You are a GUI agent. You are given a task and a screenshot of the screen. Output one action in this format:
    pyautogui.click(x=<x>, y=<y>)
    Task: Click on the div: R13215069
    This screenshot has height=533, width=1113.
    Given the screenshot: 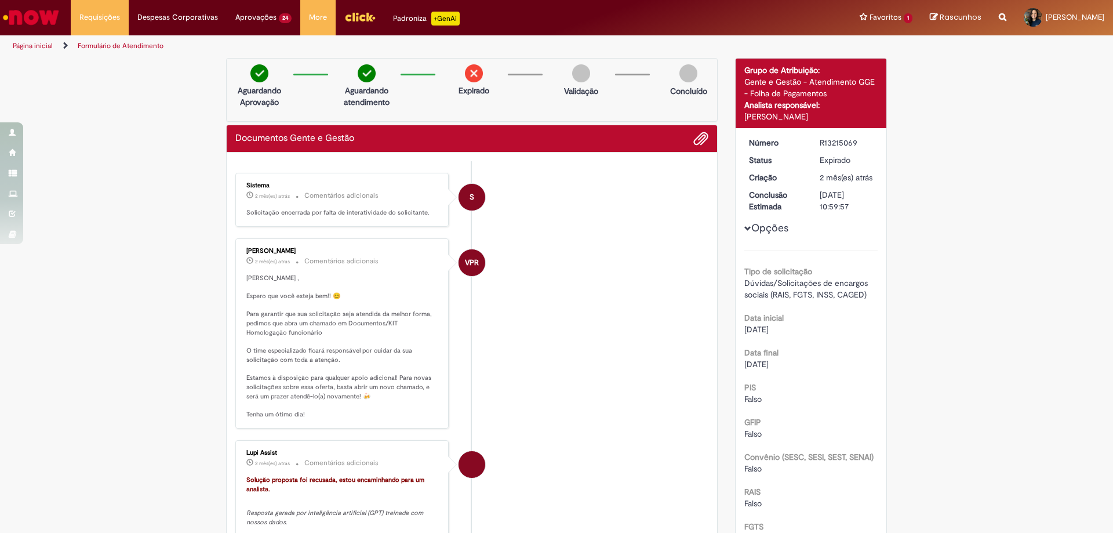 What is the action you would take?
    pyautogui.click(x=847, y=143)
    